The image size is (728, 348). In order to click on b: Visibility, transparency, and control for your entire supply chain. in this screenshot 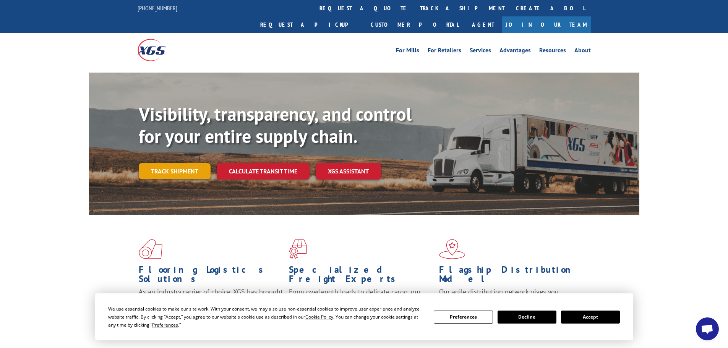, I will do `click(275, 125)`.